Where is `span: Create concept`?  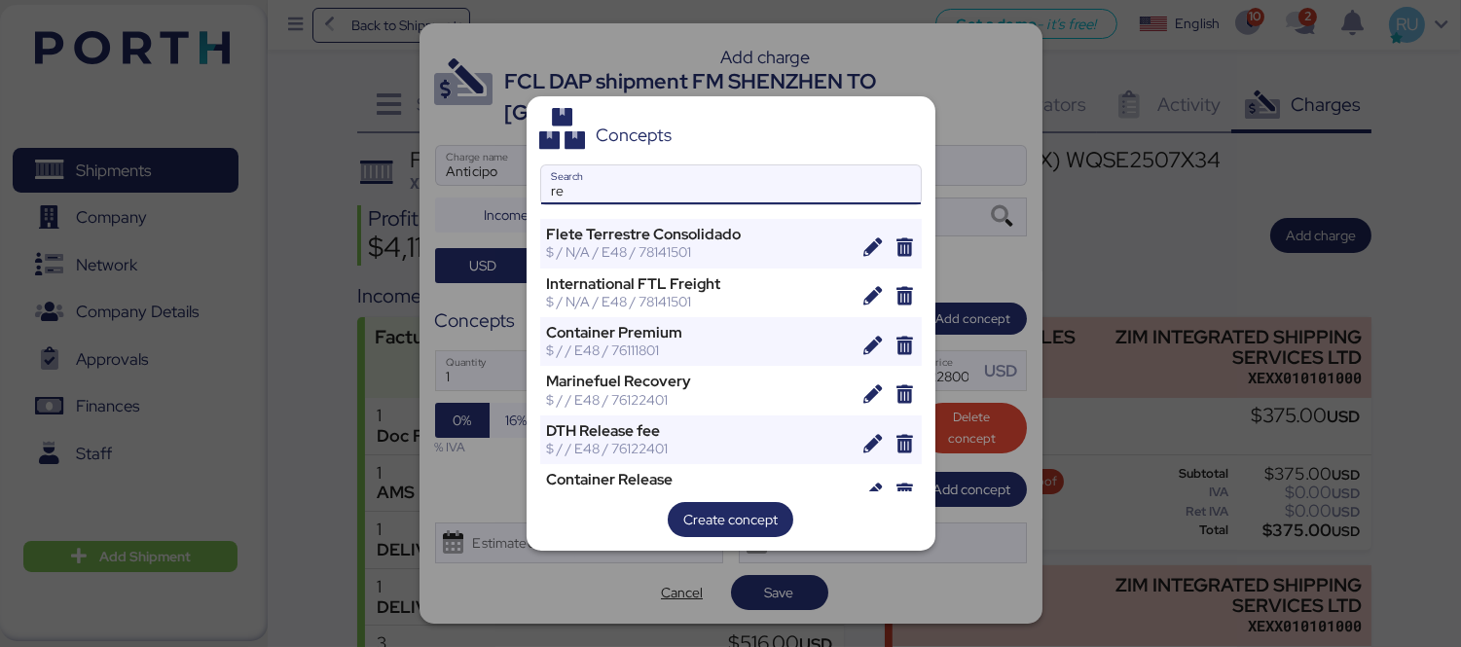
span: Create concept is located at coordinates (730, 520).